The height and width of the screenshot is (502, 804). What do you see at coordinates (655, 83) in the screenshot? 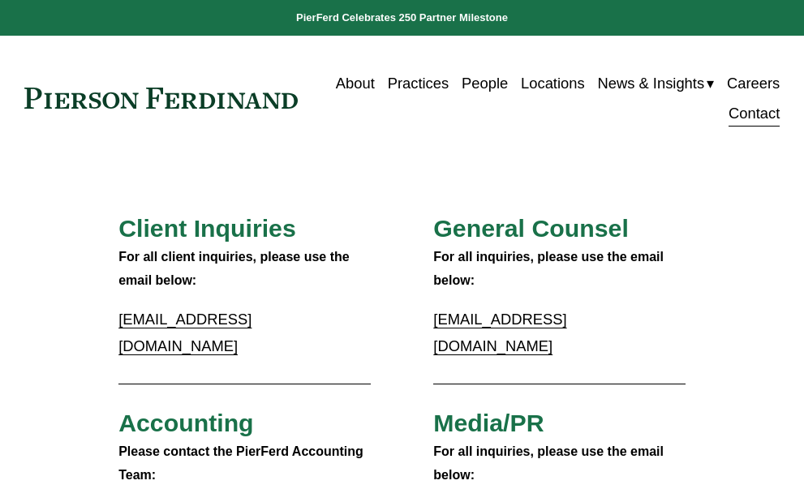
I see `a: folder dropdown` at bounding box center [655, 83].